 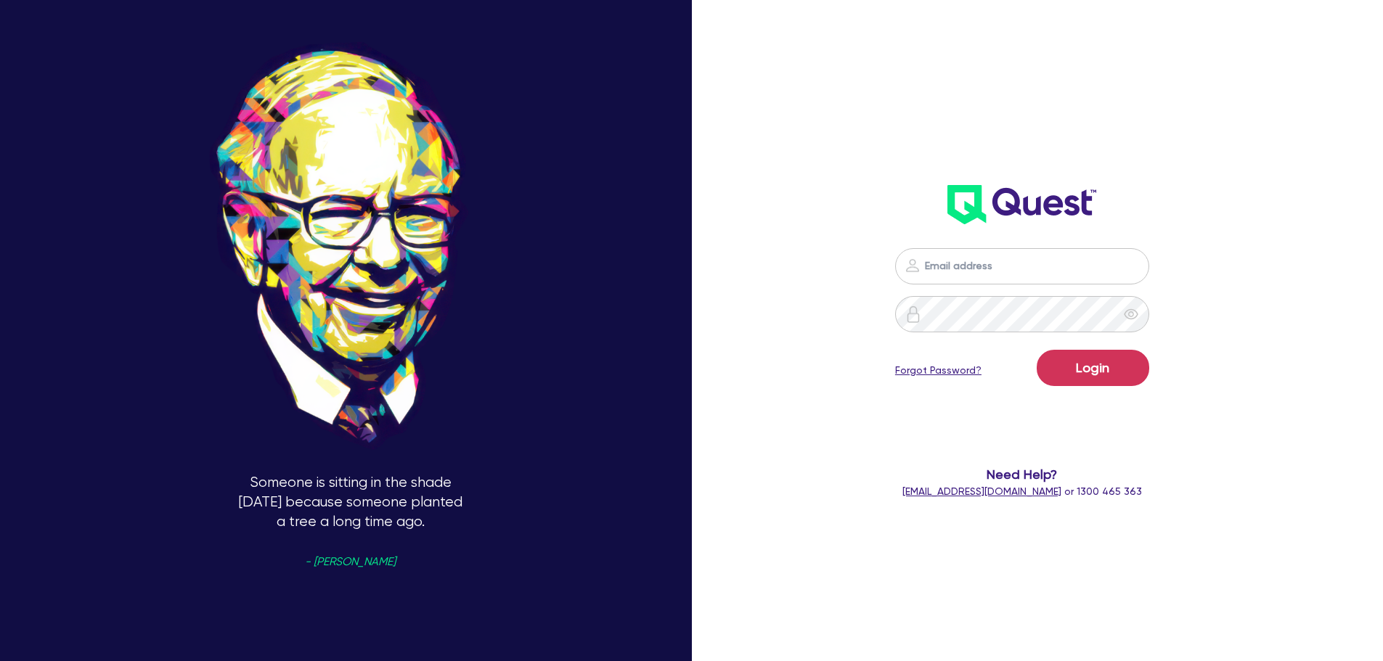 I want to click on a: Forgot Password?, so click(x=938, y=370).